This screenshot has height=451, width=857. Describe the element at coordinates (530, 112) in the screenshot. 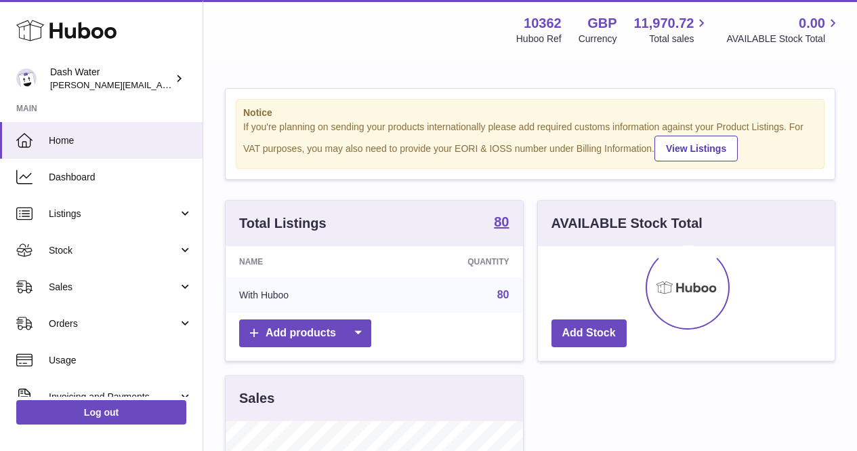

I see `strong: Notice` at that location.